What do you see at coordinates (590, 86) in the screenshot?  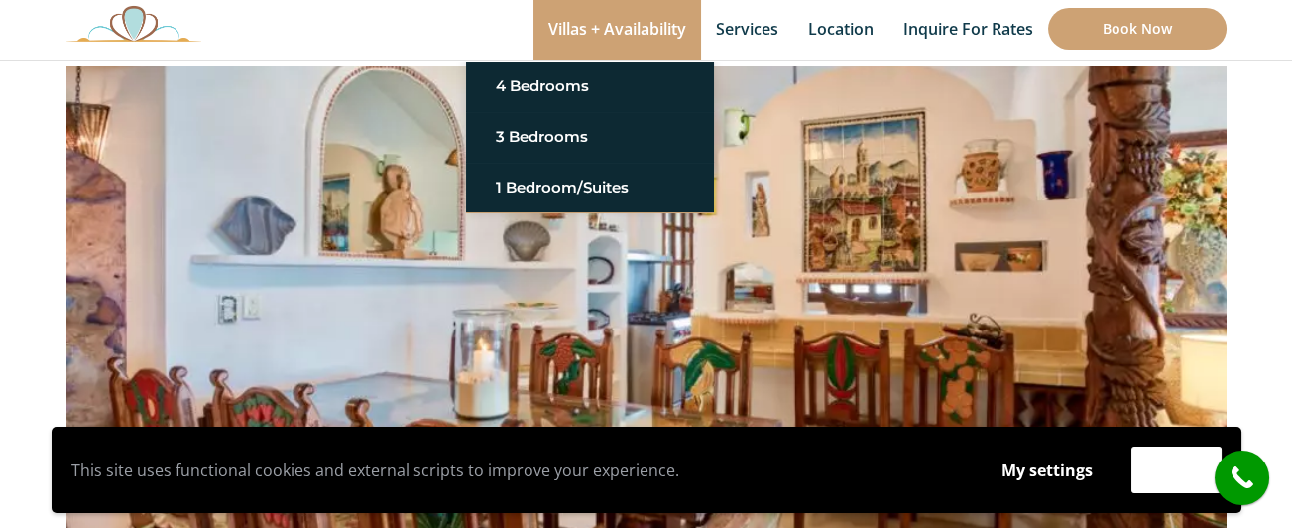 I see `a: 4 Bedrooms` at bounding box center [590, 86].